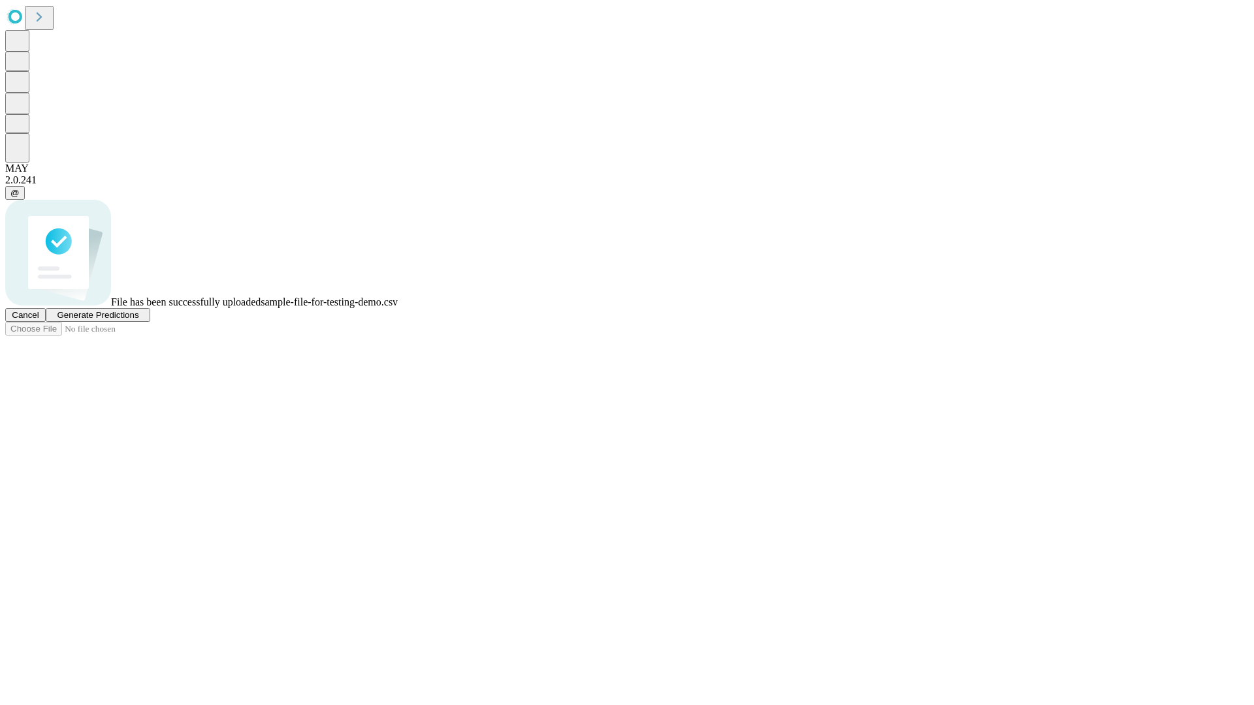 This screenshot has width=1254, height=705. What do you see at coordinates (627, 169) in the screenshot?
I see `div: MAY` at bounding box center [627, 169].